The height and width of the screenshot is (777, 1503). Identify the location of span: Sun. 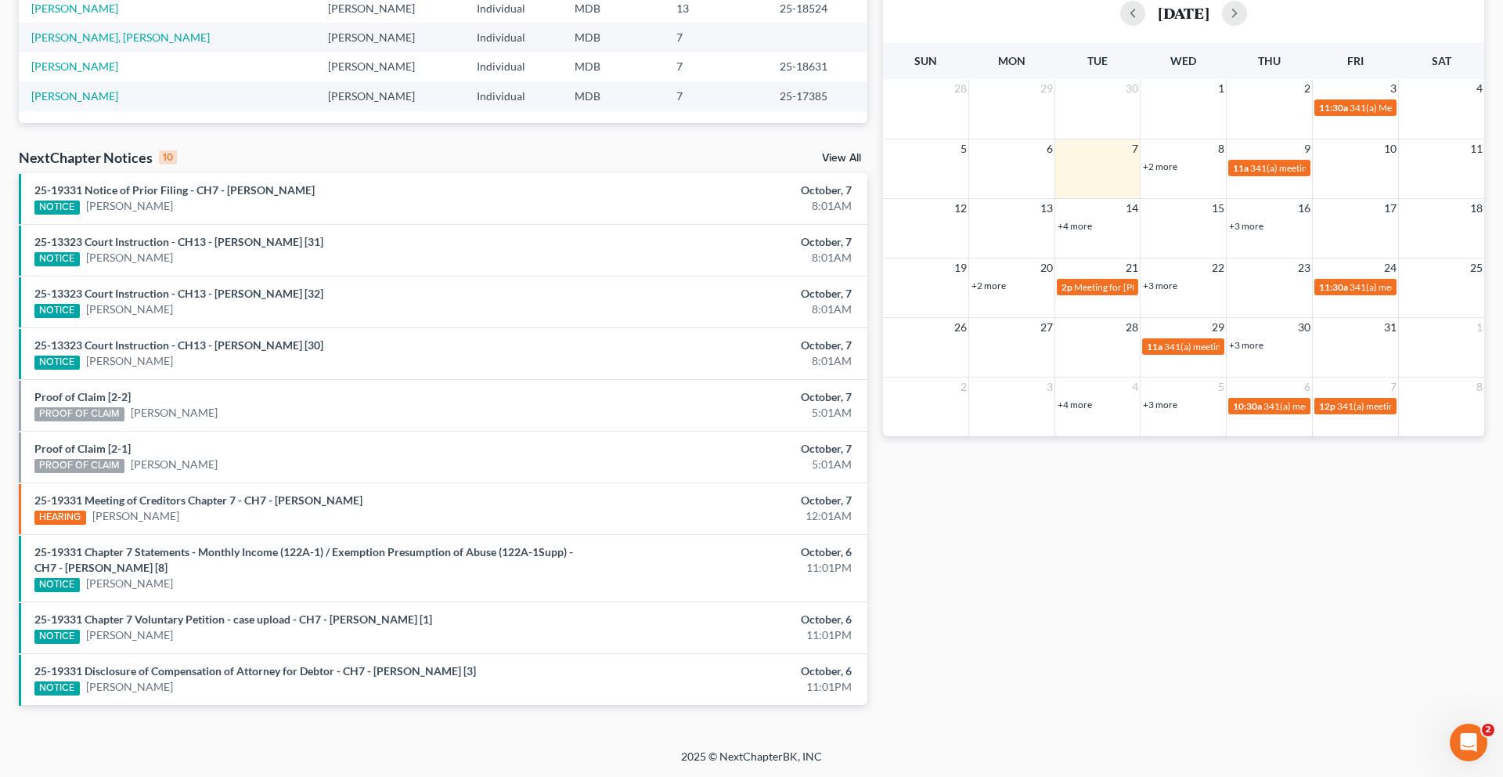
(925, 60).